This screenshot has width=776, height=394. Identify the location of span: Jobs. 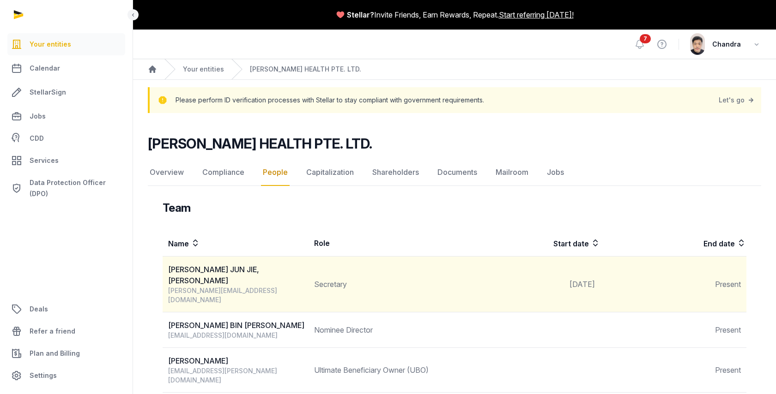
(37, 116).